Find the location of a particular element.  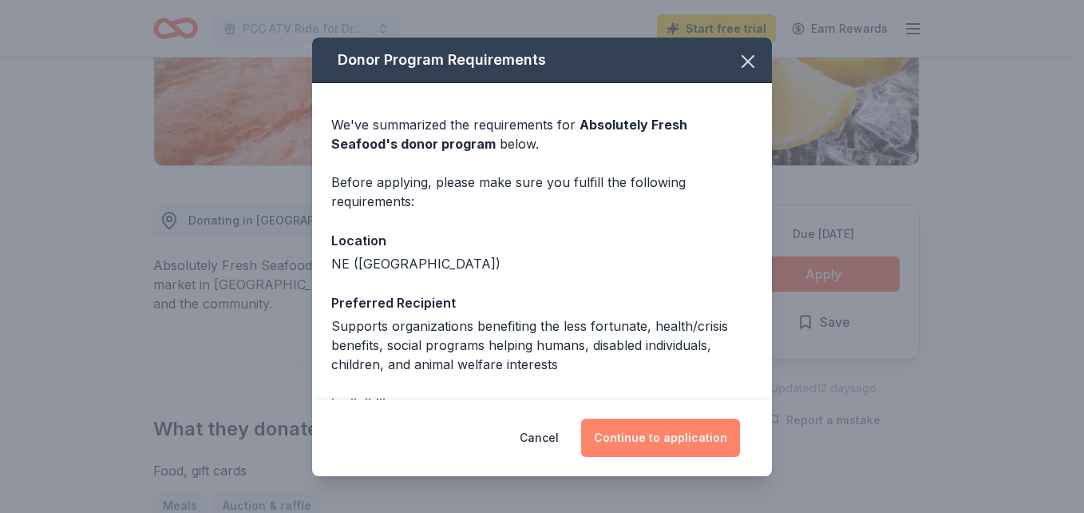

div: Before applying, please make sure you fulfill the following requirements: is located at coordinates (542, 192).